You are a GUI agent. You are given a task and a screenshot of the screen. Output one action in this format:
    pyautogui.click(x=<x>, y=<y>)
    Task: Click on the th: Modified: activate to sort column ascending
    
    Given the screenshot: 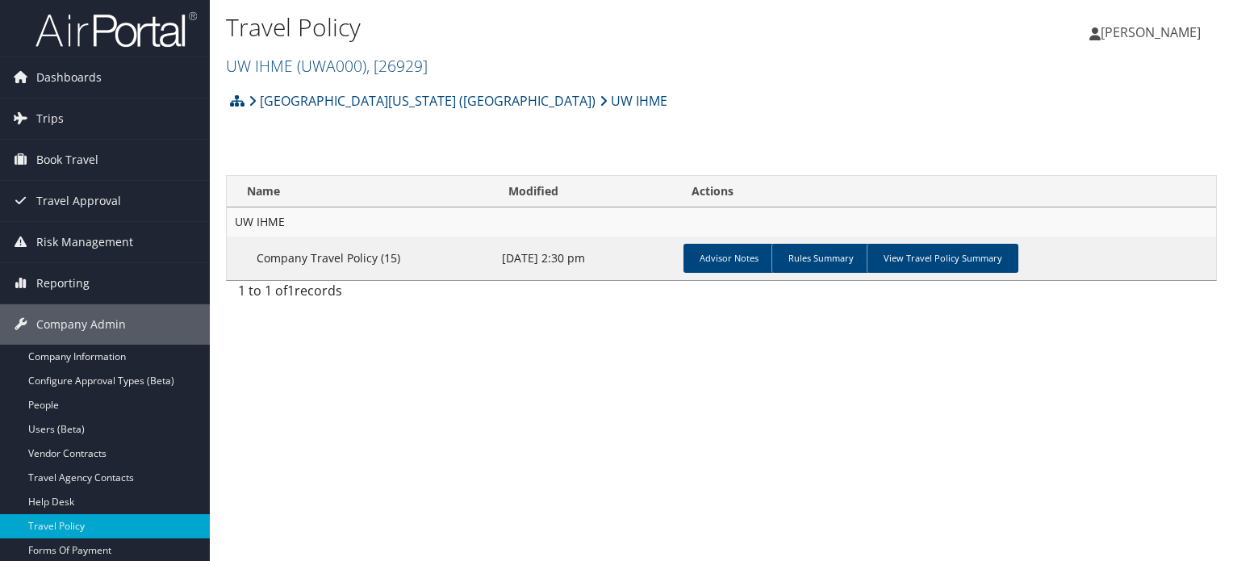 What is the action you would take?
    pyautogui.click(x=585, y=191)
    